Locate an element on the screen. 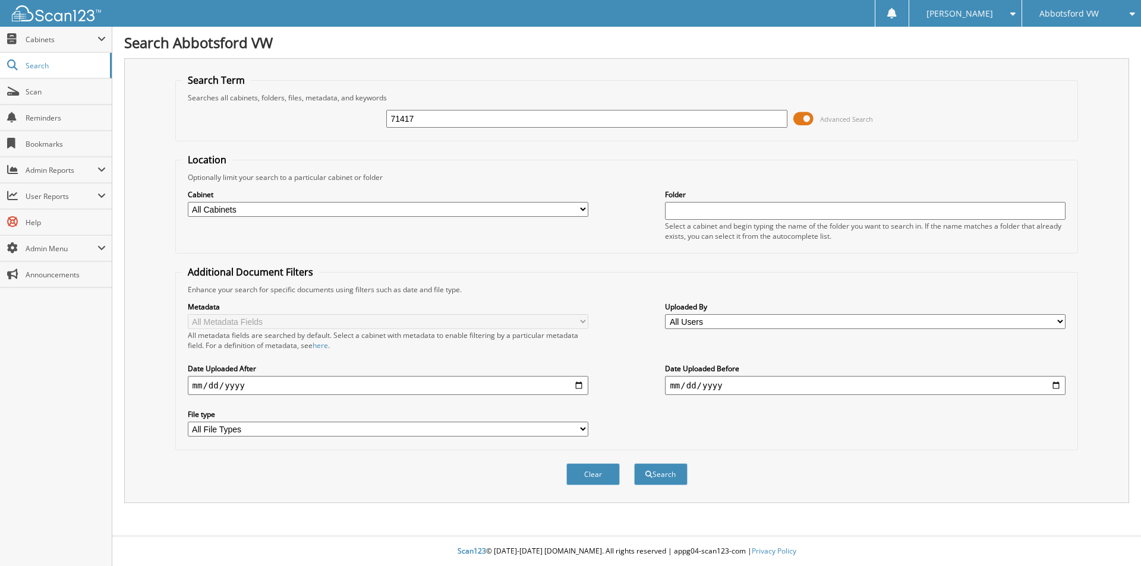  span: Abbotsford VW is located at coordinates (1069, 14).